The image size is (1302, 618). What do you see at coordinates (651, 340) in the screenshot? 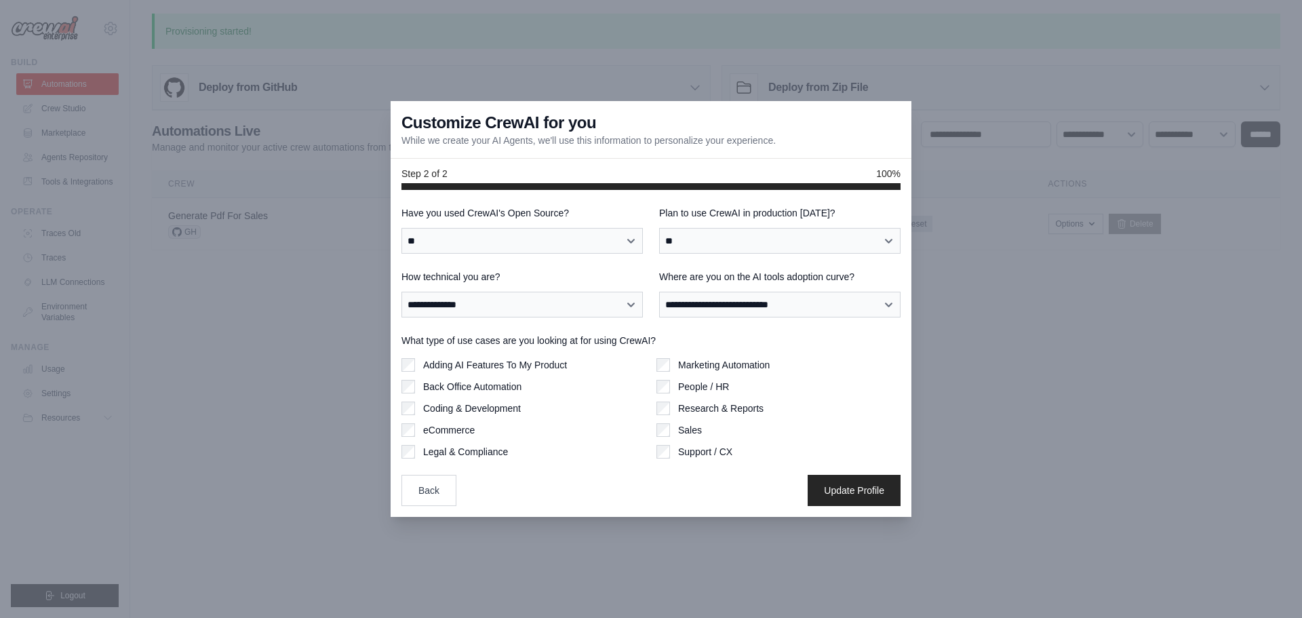
I see `label: What type of use cases are you looking at for using CrewAI?` at bounding box center [651, 340].